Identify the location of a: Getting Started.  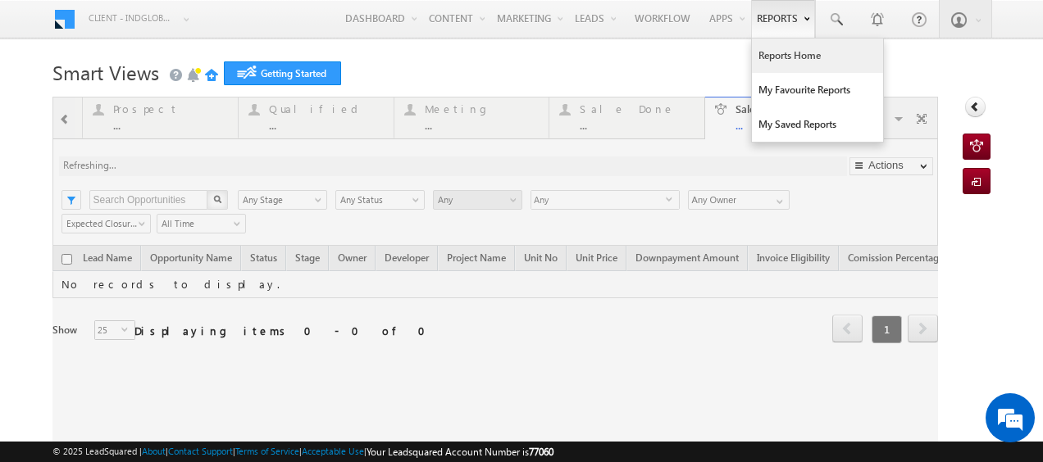
(282, 73).